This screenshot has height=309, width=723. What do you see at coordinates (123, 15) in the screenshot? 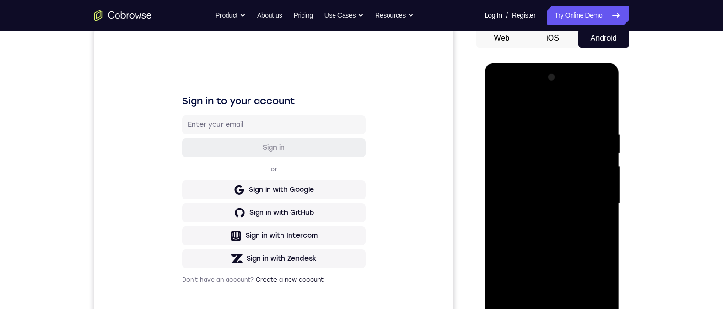
I see `a: Go to the home page` at bounding box center [123, 15].